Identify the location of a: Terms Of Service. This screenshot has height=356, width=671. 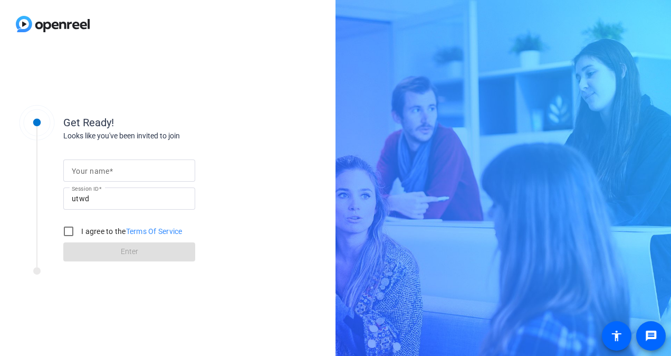
(154, 231).